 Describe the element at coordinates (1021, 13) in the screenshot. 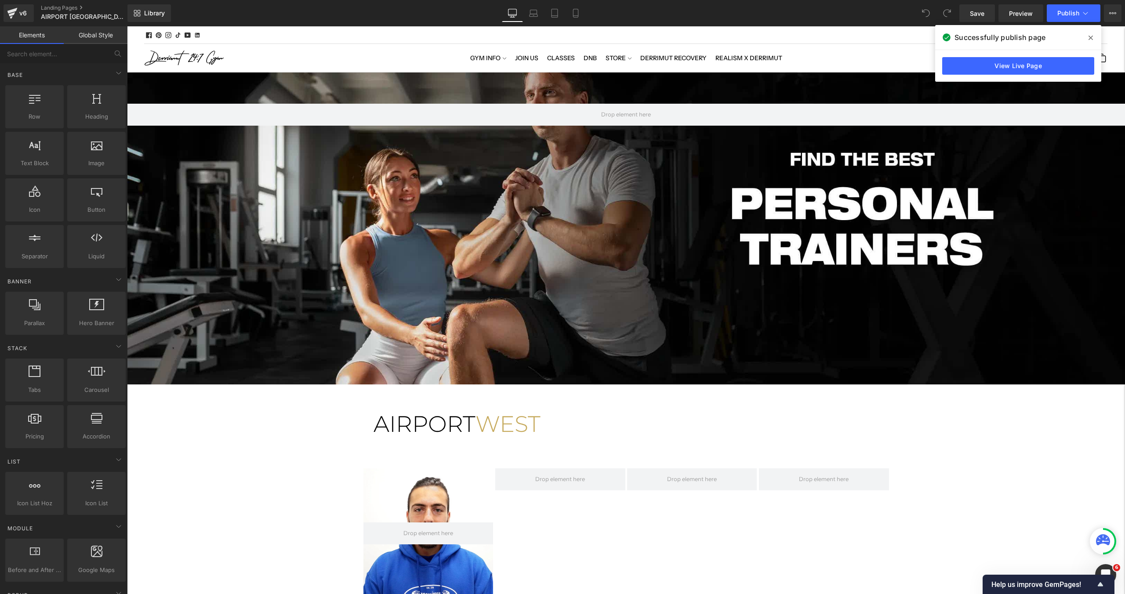

I see `a: Preview` at that location.